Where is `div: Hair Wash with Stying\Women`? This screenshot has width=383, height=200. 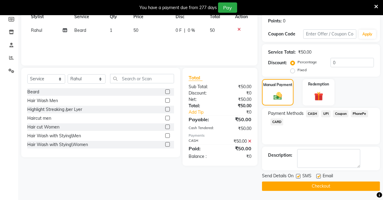 div: Hair Wash with Stying\Women is located at coordinates (58, 145).